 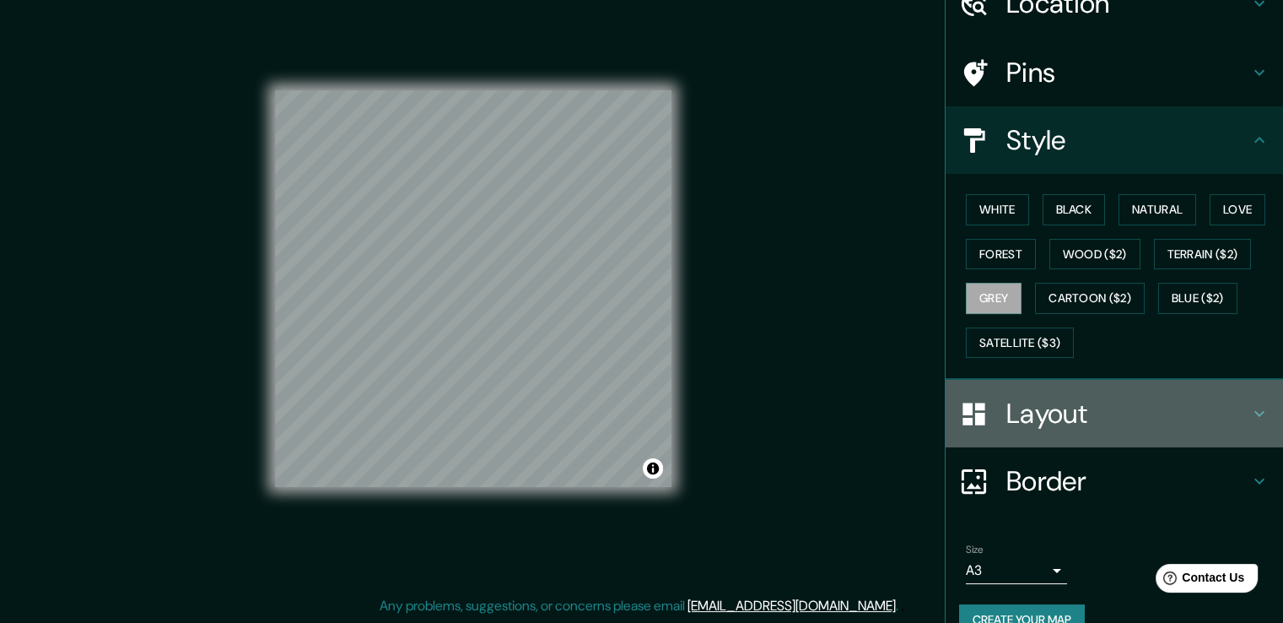 What do you see at coordinates (1203, 254) in the screenshot?
I see `button: Terrain ($2)` at bounding box center [1203, 254].